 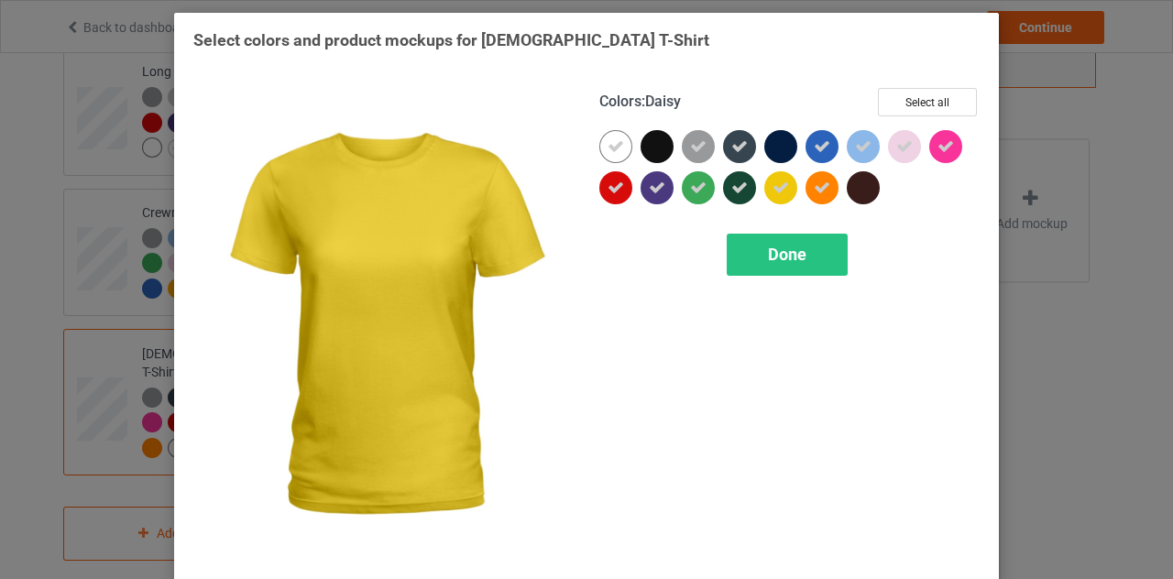 I want to click on img: regular.jpg, so click(x=383, y=325).